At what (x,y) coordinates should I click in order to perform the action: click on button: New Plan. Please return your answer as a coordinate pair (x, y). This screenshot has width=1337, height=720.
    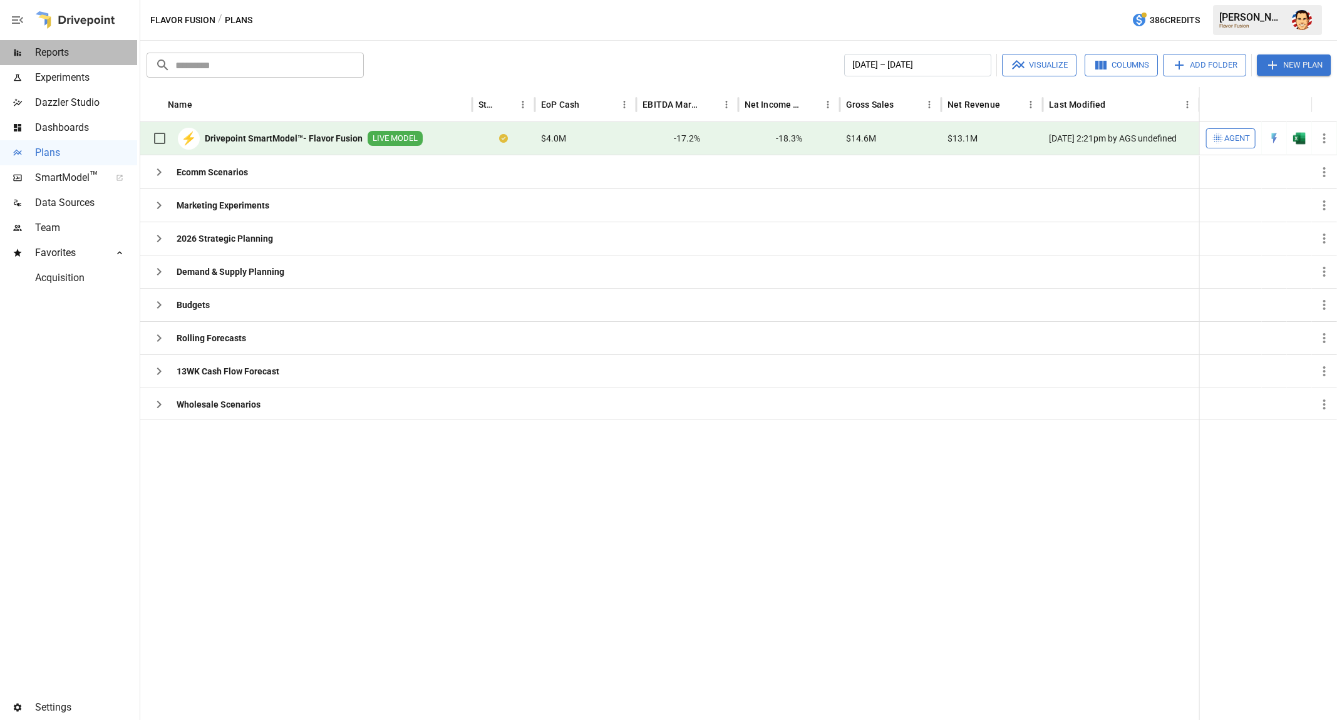
    Looking at the image, I should click on (1294, 65).